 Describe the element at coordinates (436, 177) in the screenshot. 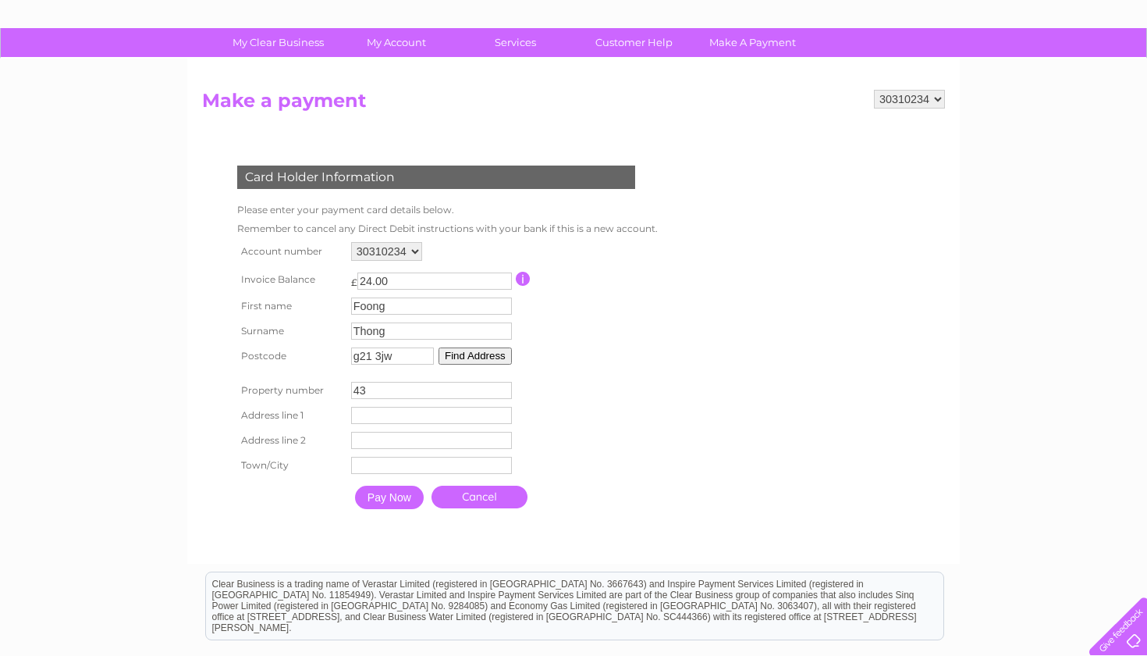

I see `div: Card Holder Information` at that location.